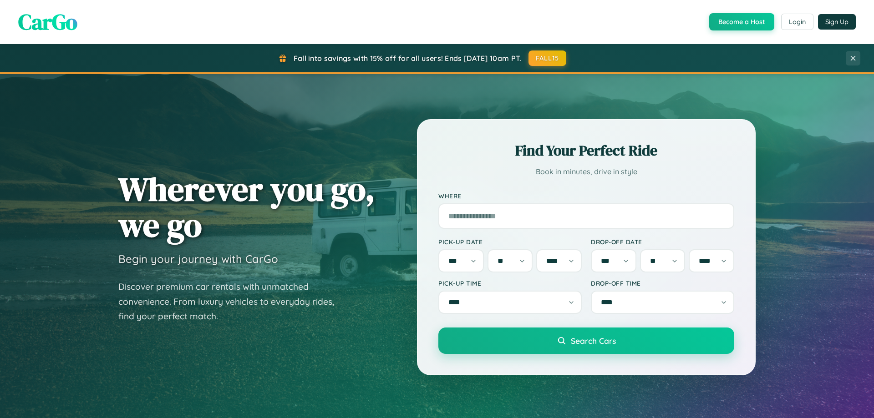 This screenshot has width=874, height=418. I want to click on h2: Find Your Perfect Ride, so click(586, 151).